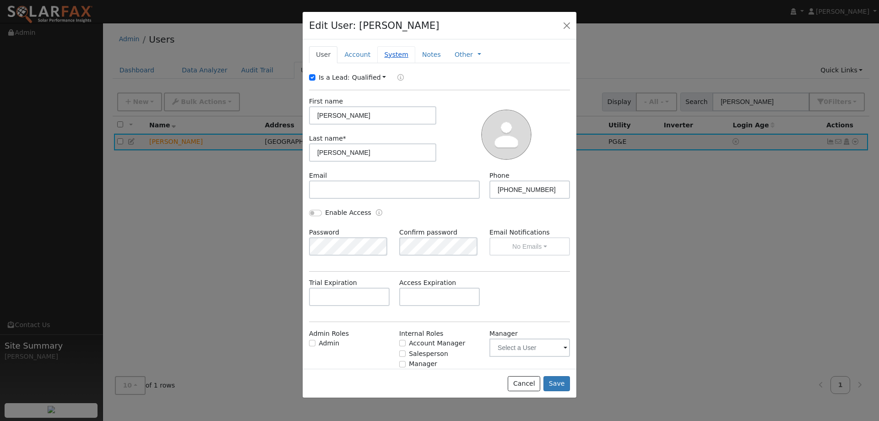 The height and width of the screenshot is (421, 879). What do you see at coordinates (428, 353) in the screenshot?
I see `label: Salesperson` at bounding box center [428, 353].